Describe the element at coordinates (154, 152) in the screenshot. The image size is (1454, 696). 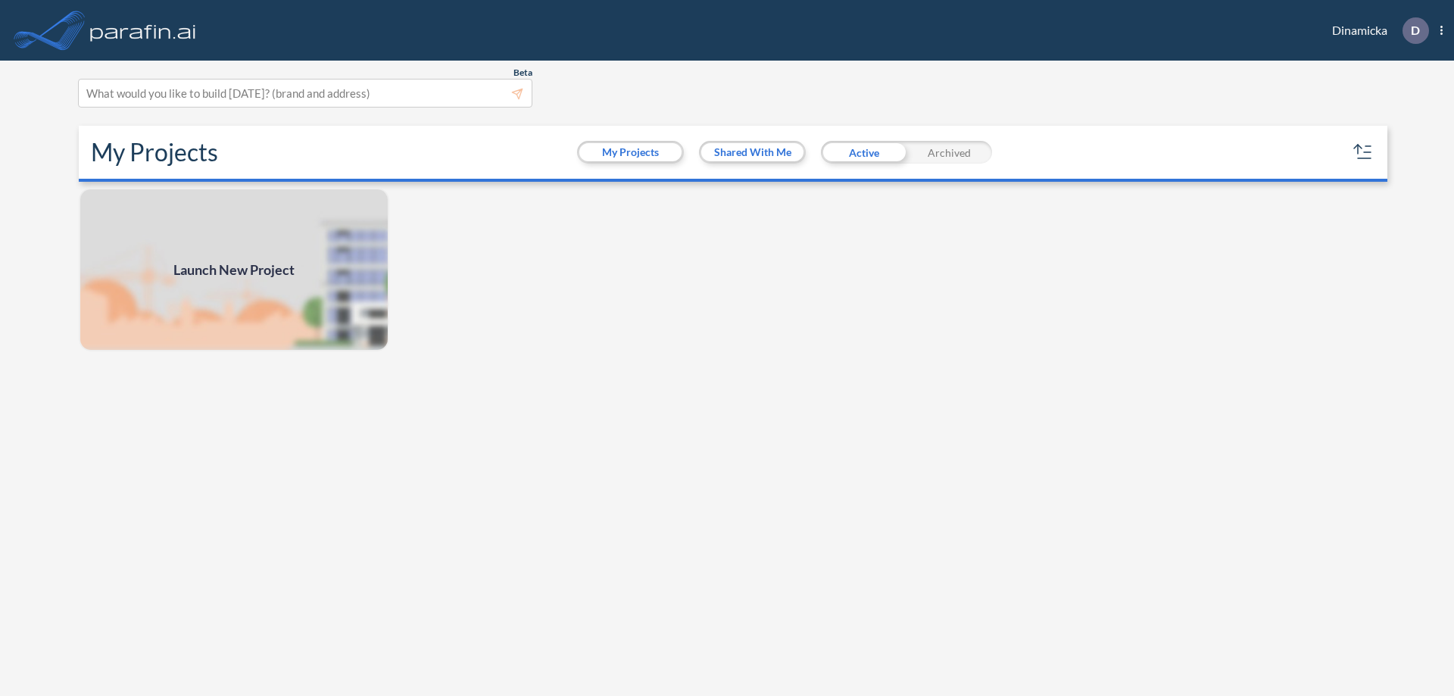
I see `h2: My Projects` at that location.